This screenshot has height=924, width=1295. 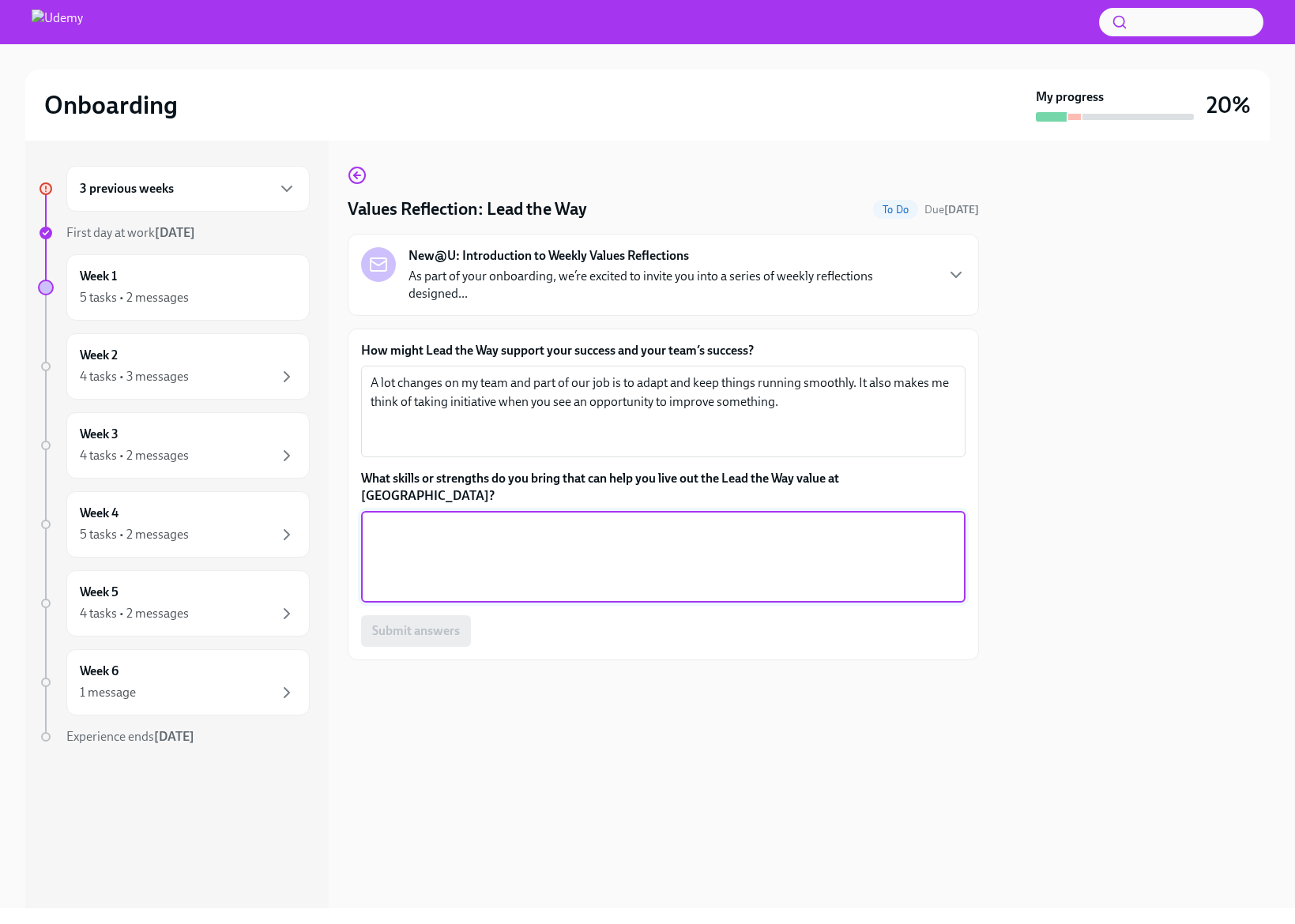 I want to click on span: To Do, so click(x=895, y=209).